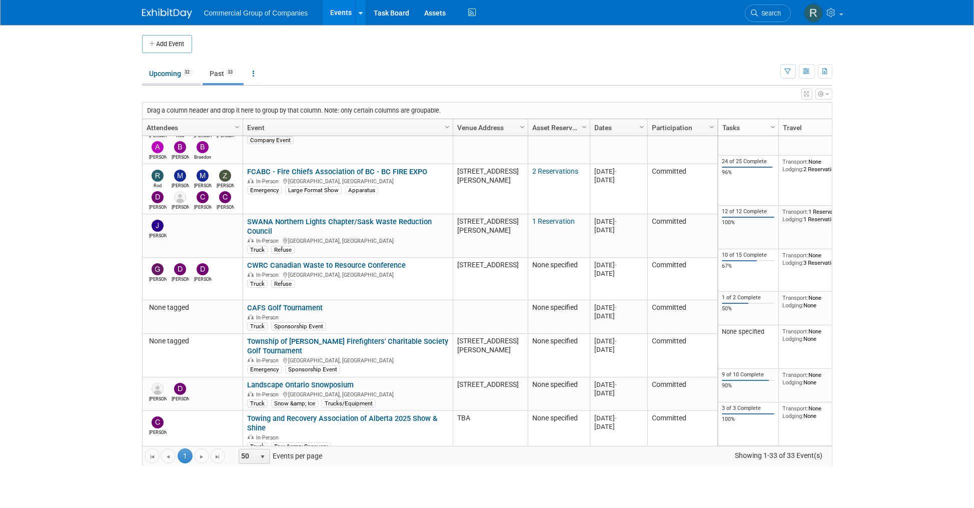 The height and width of the screenshot is (508, 974). What do you see at coordinates (818, 335) in the screenshot?
I see `div: None None` at bounding box center [818, 335].